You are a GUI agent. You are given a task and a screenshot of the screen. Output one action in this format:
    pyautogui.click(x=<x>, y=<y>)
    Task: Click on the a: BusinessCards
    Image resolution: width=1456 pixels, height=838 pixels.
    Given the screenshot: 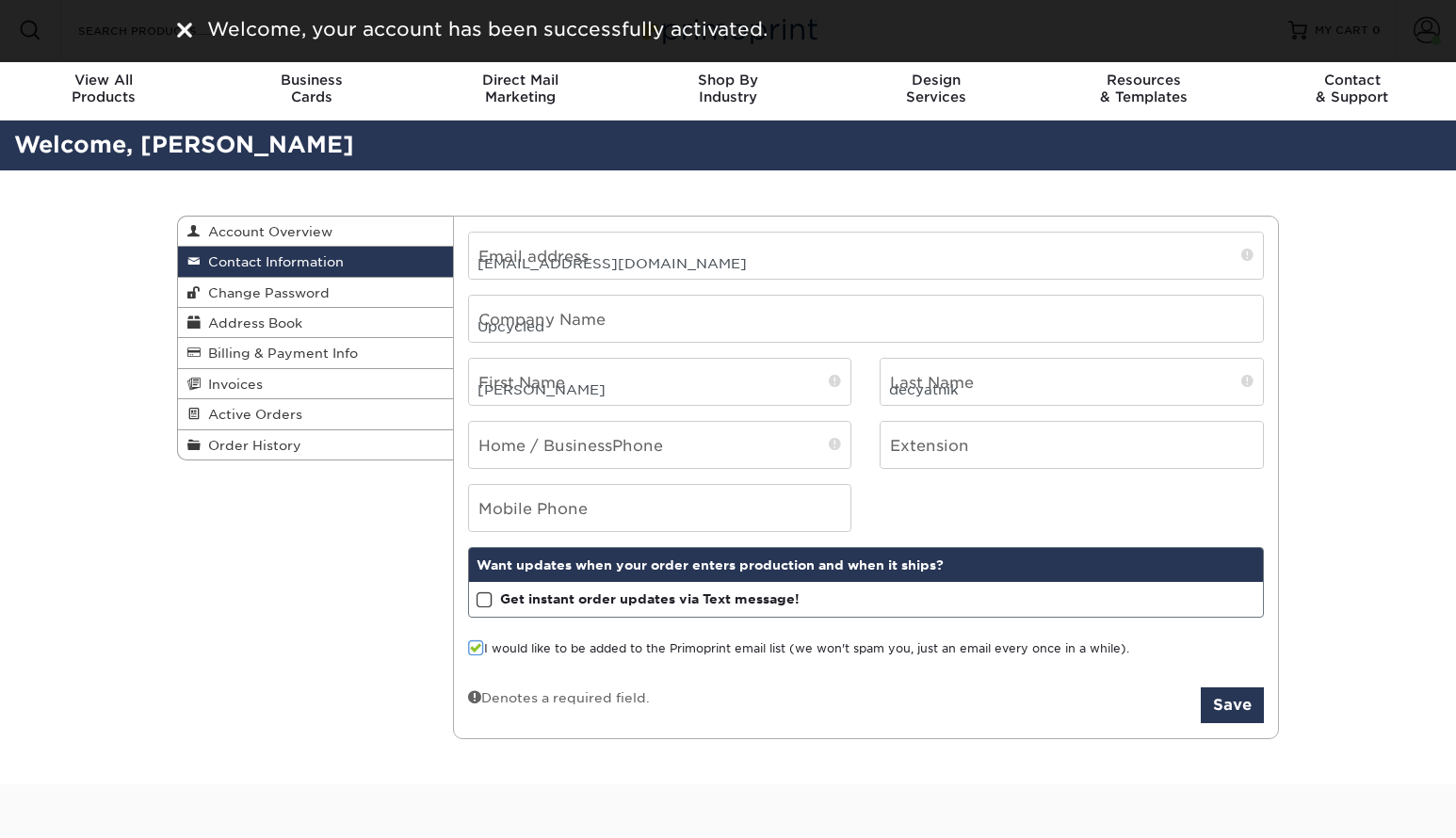 What is the action you would take?
    pyautogui.click(x=312, y=91)
    